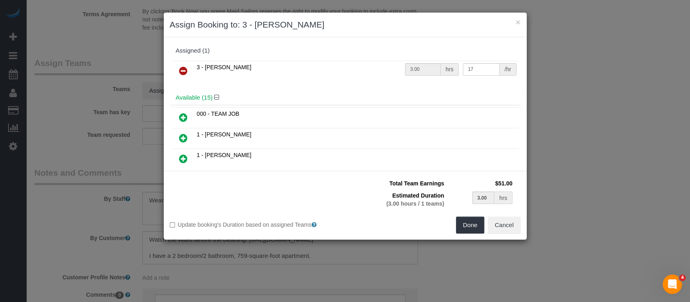  What do you see at coordinates (504, 225) in the screenshot?
I see `button: Cancel` at bounding box center [504, 225].